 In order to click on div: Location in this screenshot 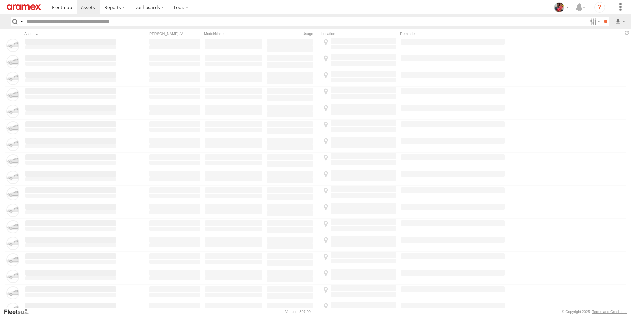, I will do `click(360, 34)`.